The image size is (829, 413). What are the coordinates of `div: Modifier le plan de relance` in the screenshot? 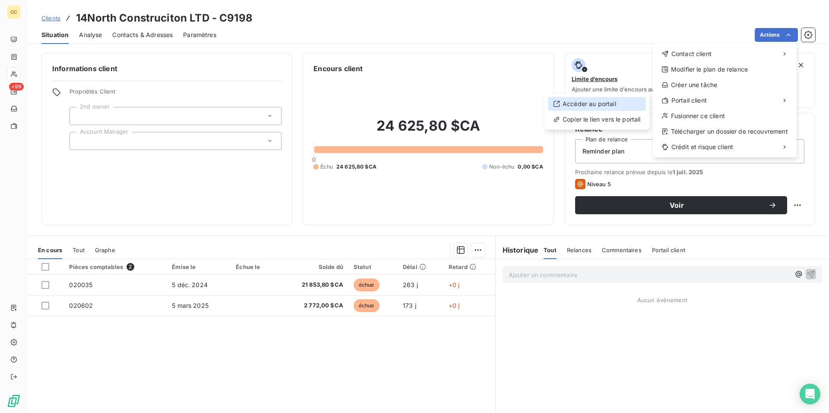 It's located at (724, 69).